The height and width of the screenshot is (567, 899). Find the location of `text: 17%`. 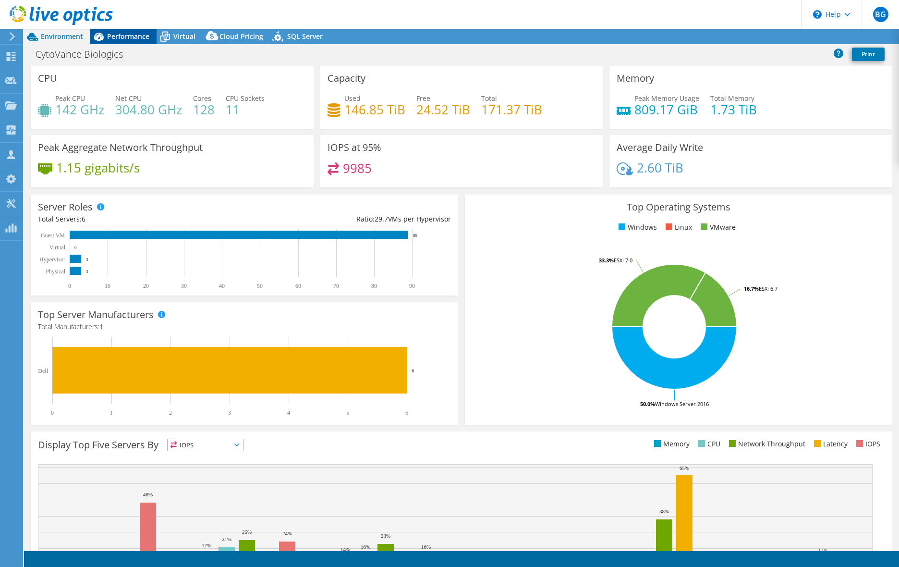

text: 17% is located at coordinates (206, 545).